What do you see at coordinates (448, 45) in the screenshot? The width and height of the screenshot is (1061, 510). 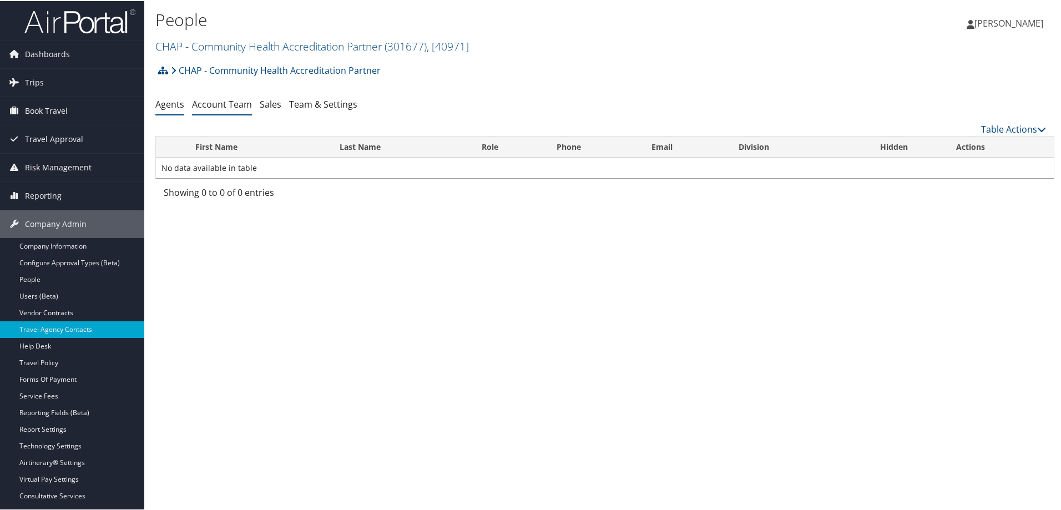 I see `span: , [ 40971 ]` at bounding box center [448, 45].